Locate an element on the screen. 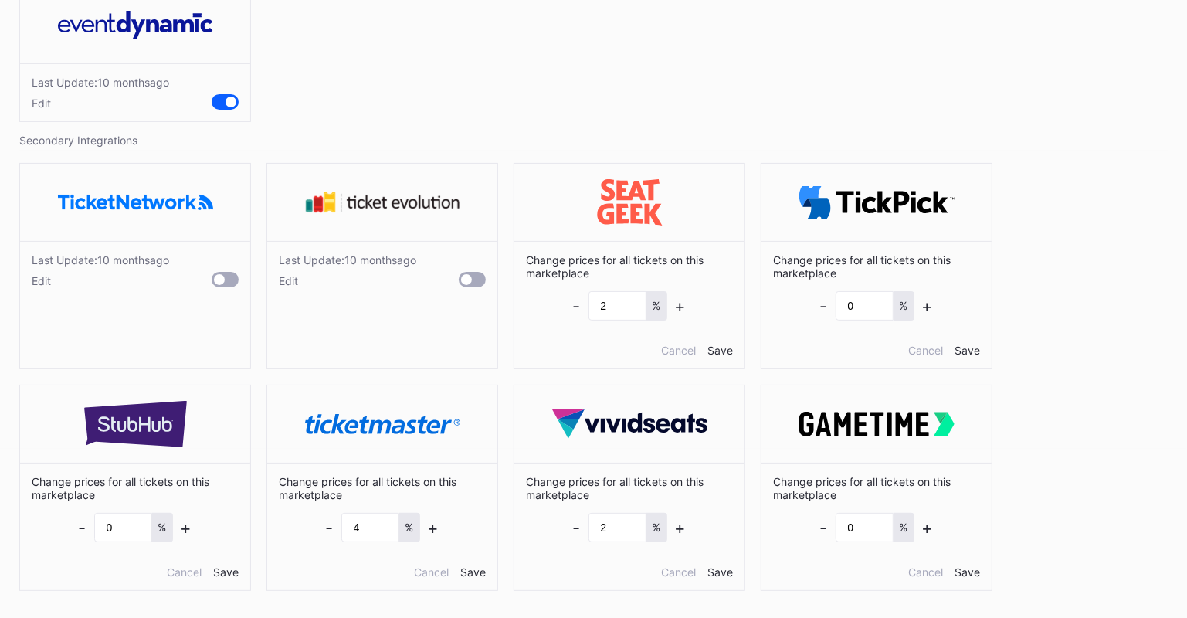 Image resolution: width=1187 pixels, height=618 pixels. img: ticketmaster.svg is located at coordinates (382, 424).